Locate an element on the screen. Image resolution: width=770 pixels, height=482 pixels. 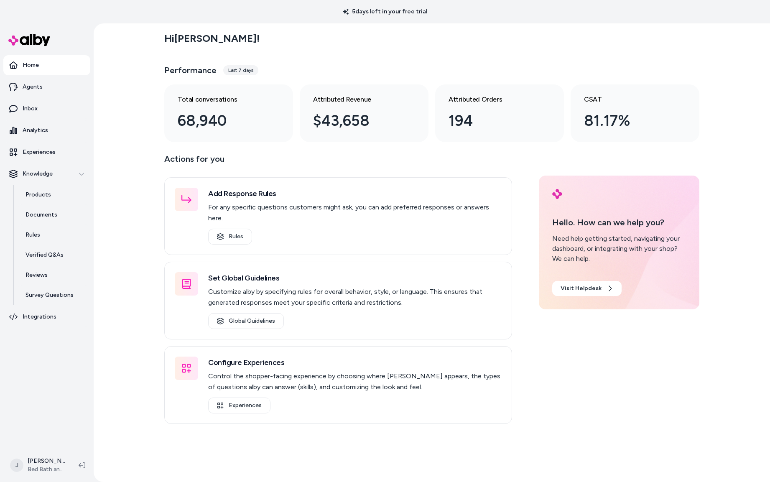
a: Agents is located at coordinates (47, 87).